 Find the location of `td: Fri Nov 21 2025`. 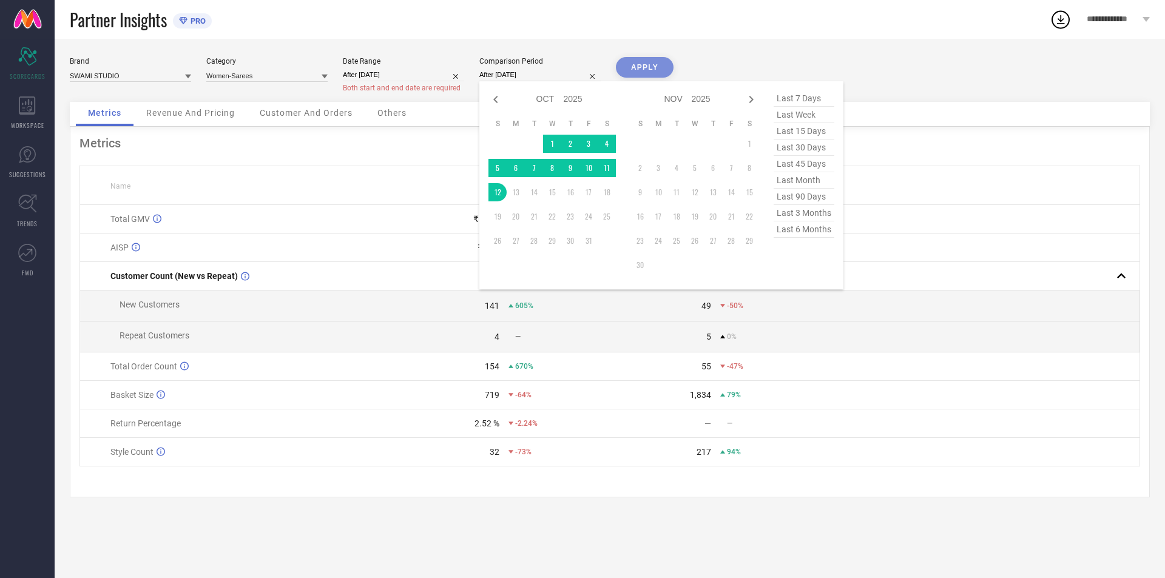

td: Fri Nov 21 2025 is located at coordinates (731, 217).